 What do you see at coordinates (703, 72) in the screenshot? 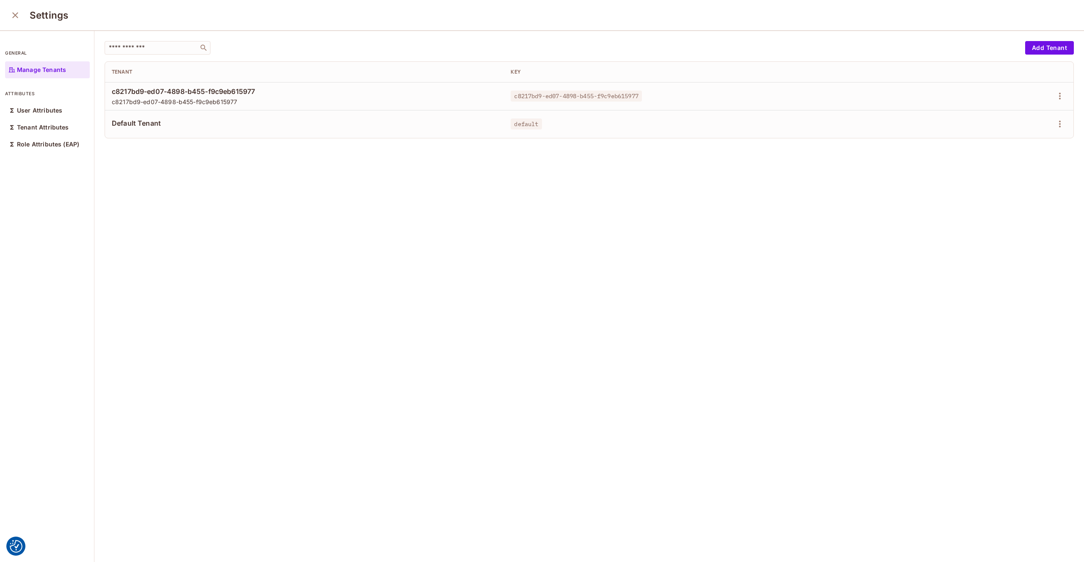
I see `div: Key` at bounding box center [703, 72].